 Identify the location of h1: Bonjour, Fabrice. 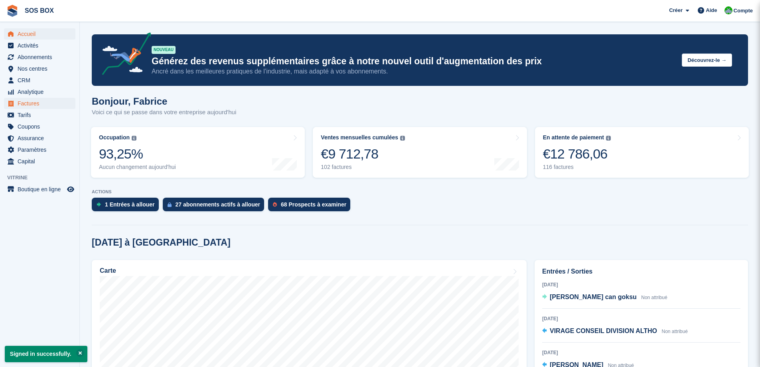
(164, 101).